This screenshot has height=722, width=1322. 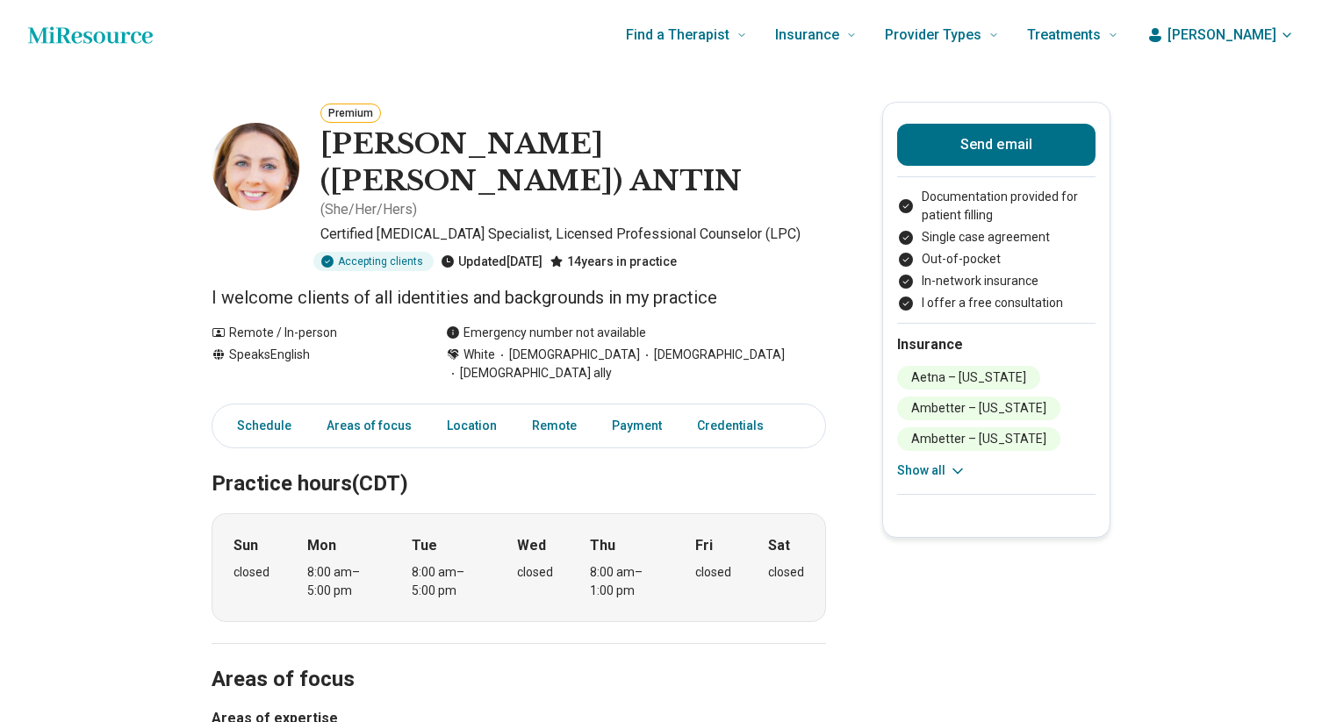 I want to click on li: In-network insurance, so click(x=996, y=281).